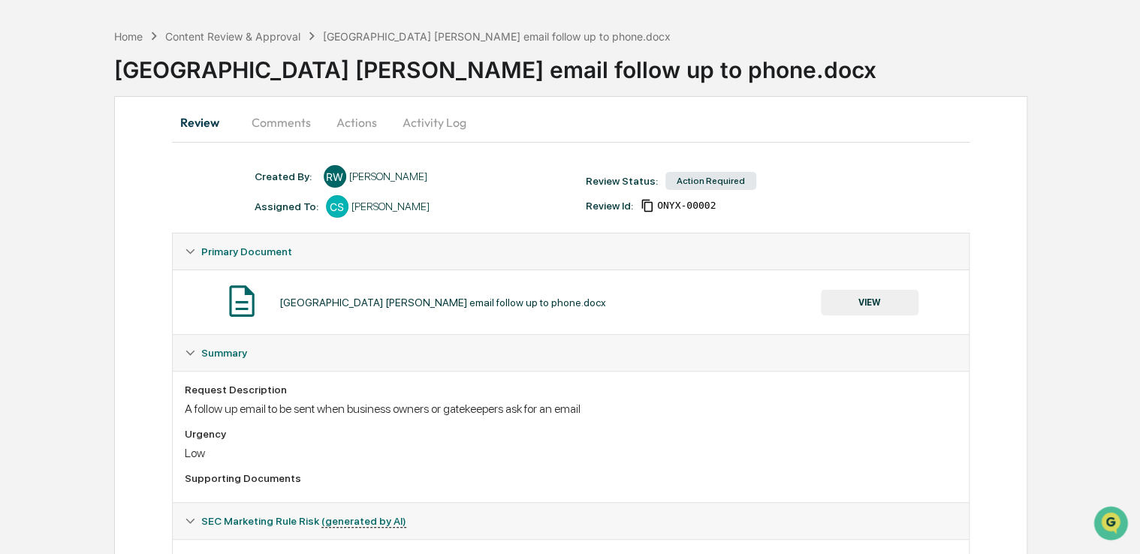 The image size is (1140, 554). I want to click on span: Preclearance, so click(63, 197).